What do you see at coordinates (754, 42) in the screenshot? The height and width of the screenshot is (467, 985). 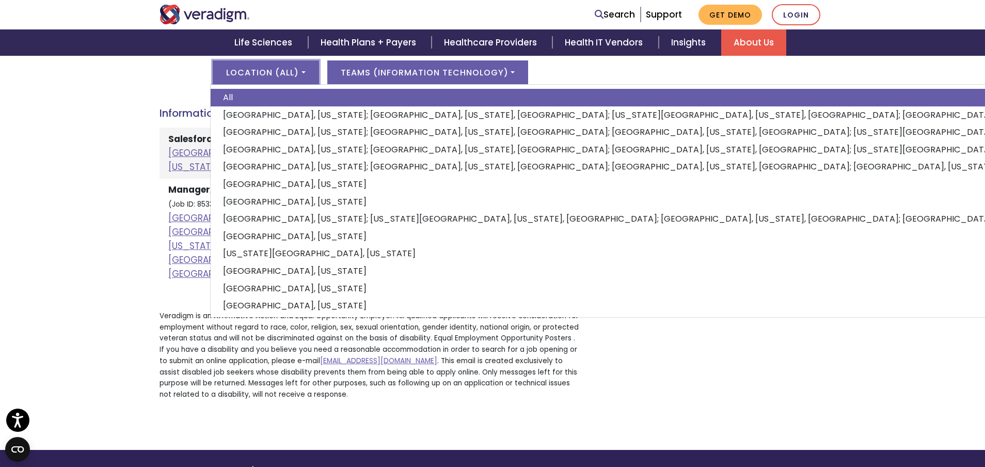 I see `a: About Us` at bounding box center [754, 42].